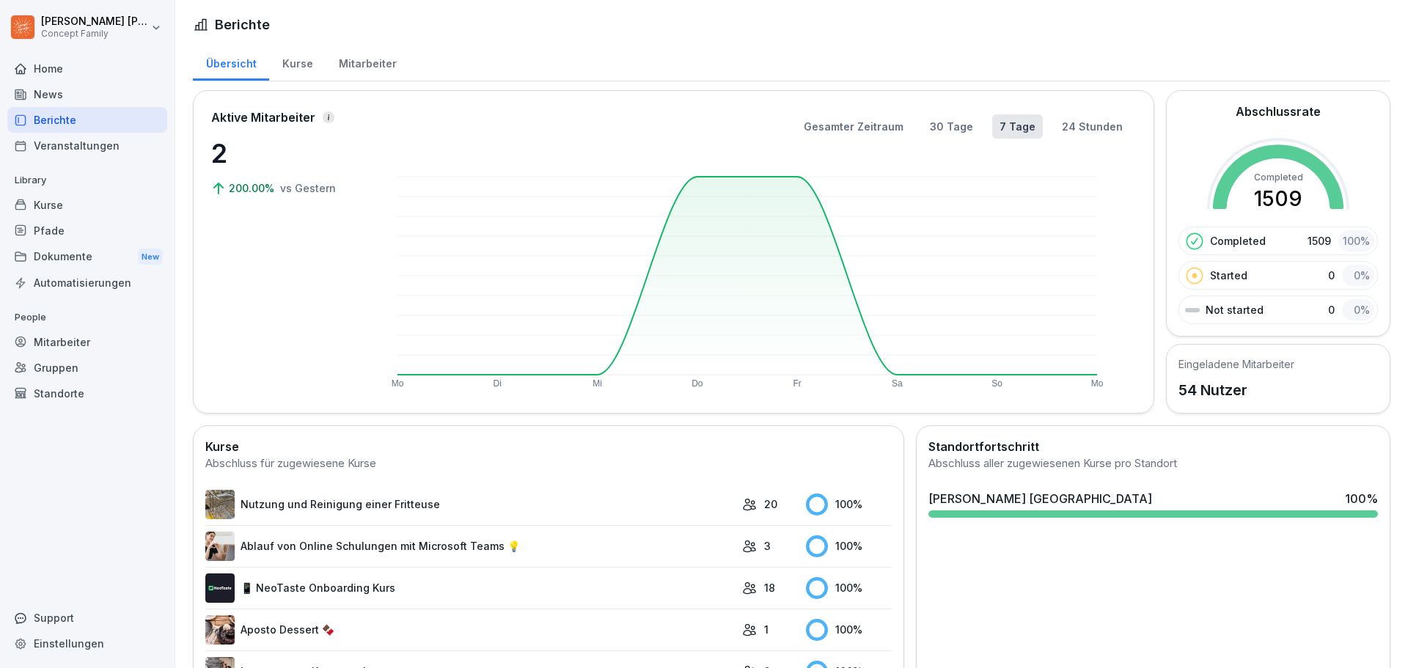 This screenshot has width=1408, height=668. What do you see at coordinates (87, 230) in the screenshot?
I see `a: Pfade` at bounding box center [87, 230].